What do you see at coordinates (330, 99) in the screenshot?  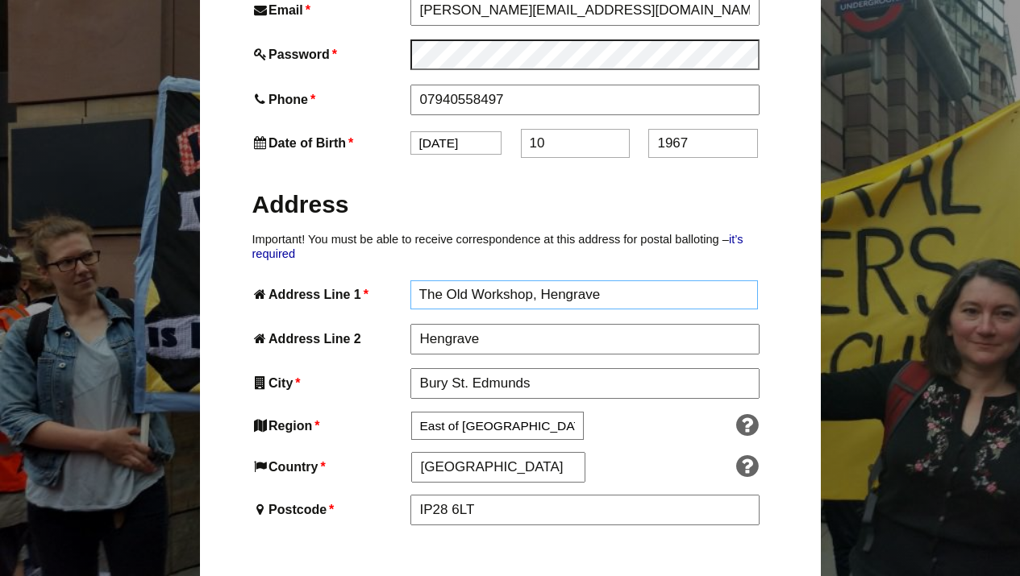 I see `label: Phone` at bounding box center [330, 99].